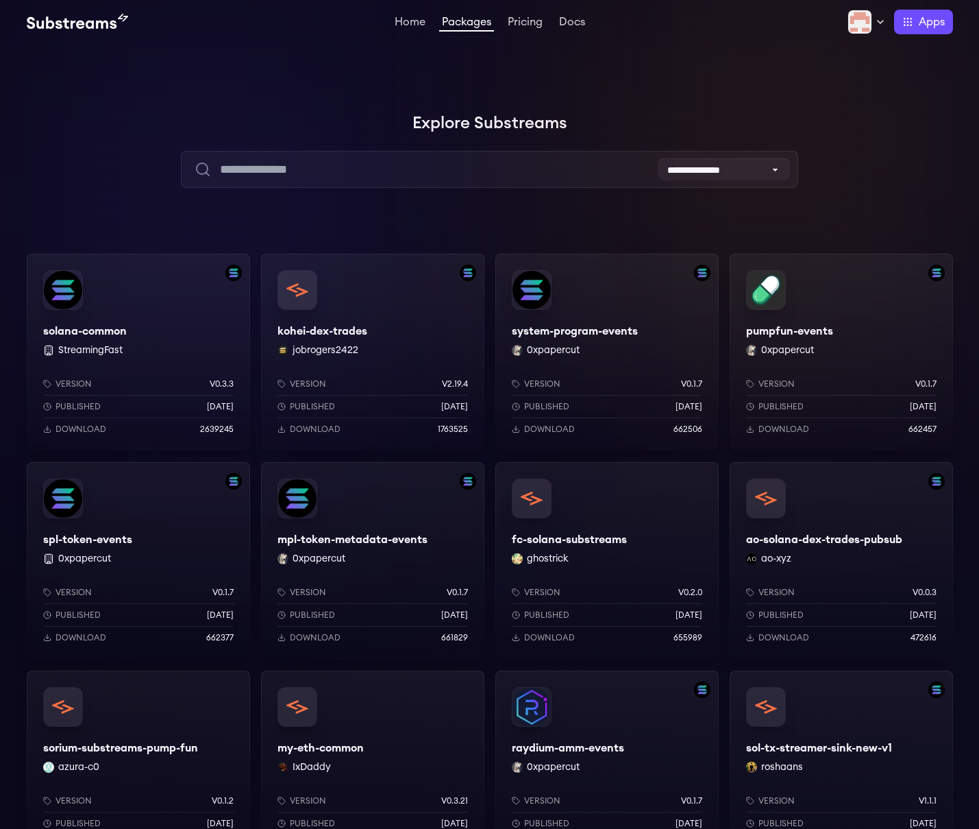  I want to click on a: Pricing, so click(525, 23).